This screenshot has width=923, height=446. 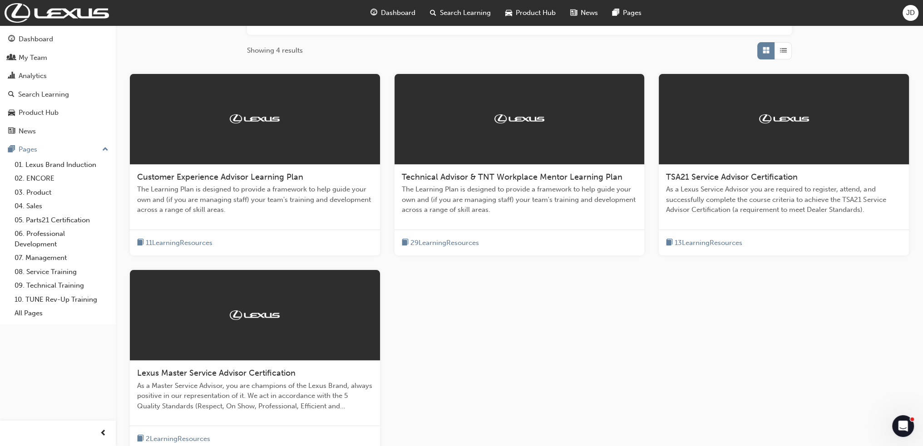 What do you see at coordinates (61, 206) in the screenshot?
I see `a: 04. Sales` at bounding box center [61, 206].